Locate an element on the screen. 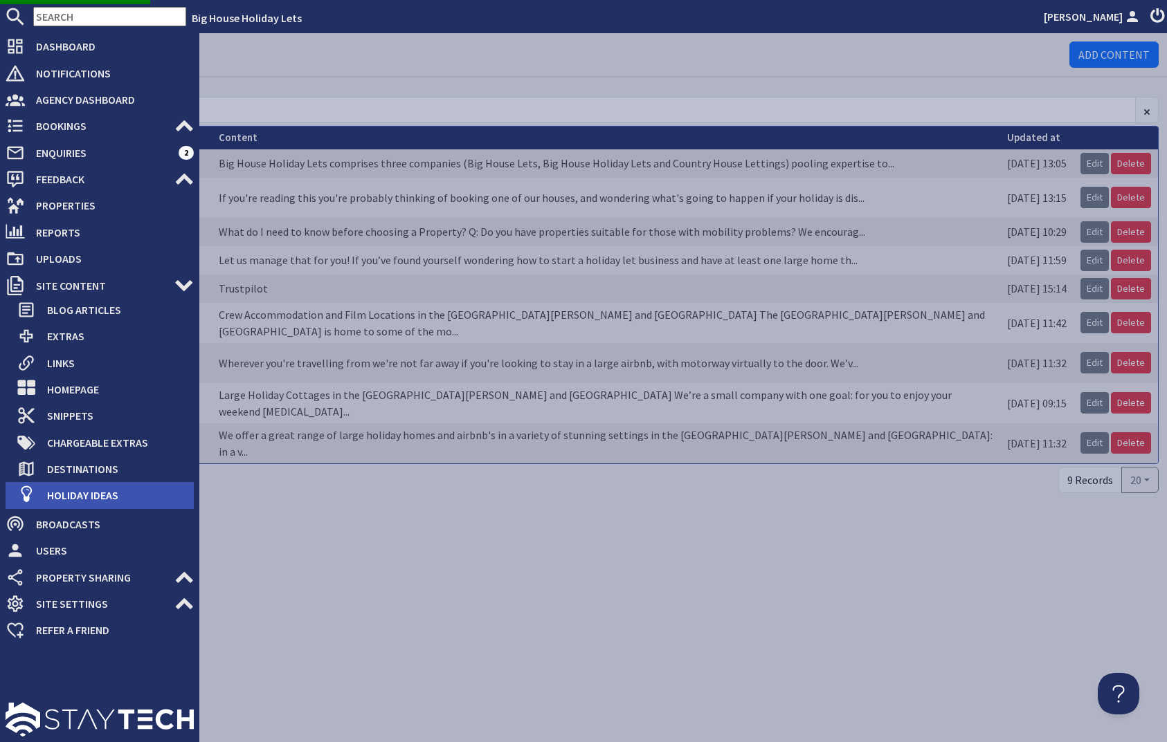  button: 20 is located at coordinates (1140, 480).